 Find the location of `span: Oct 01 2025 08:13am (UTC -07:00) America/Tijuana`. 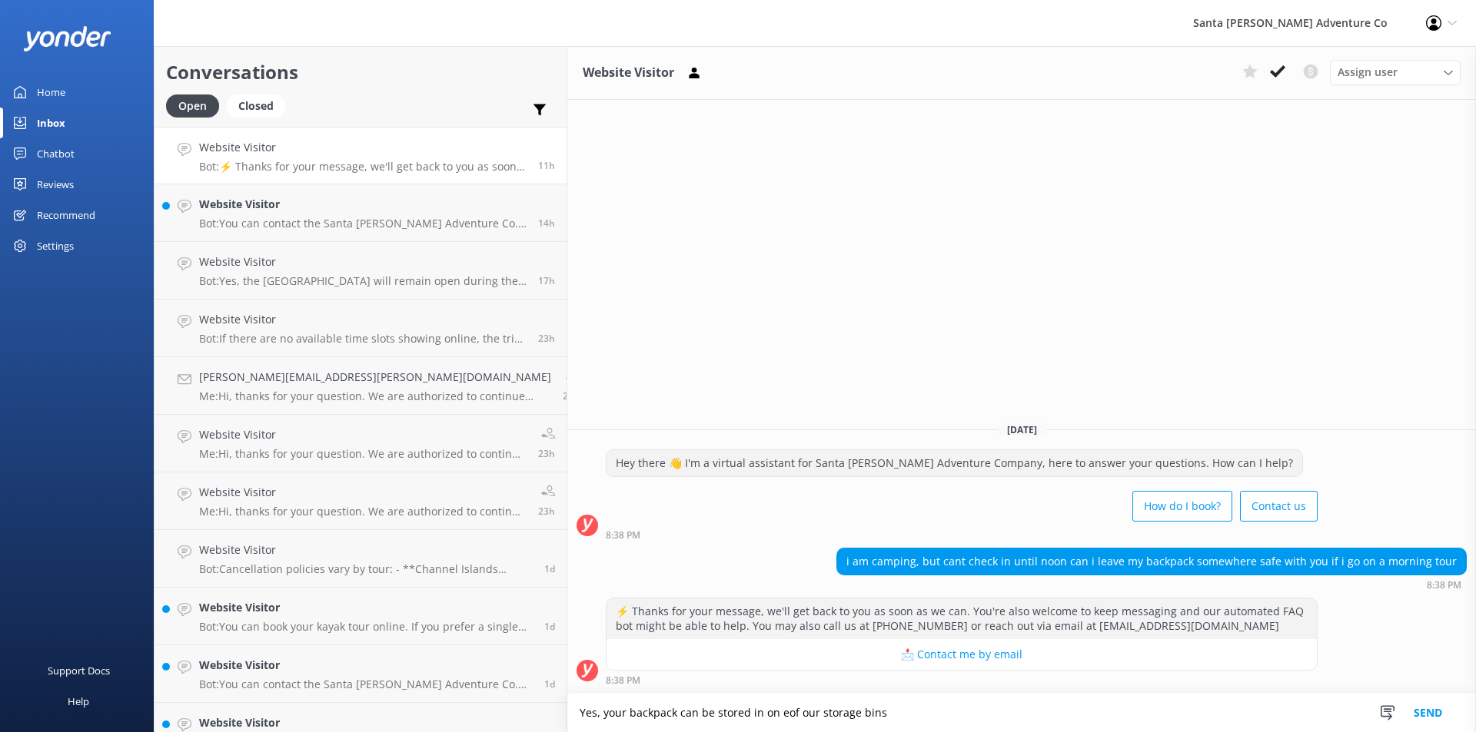

span: Oct 01 2025 08:13am (UTC -07:00) America/Tijuana is located at coordinates (546, 511).